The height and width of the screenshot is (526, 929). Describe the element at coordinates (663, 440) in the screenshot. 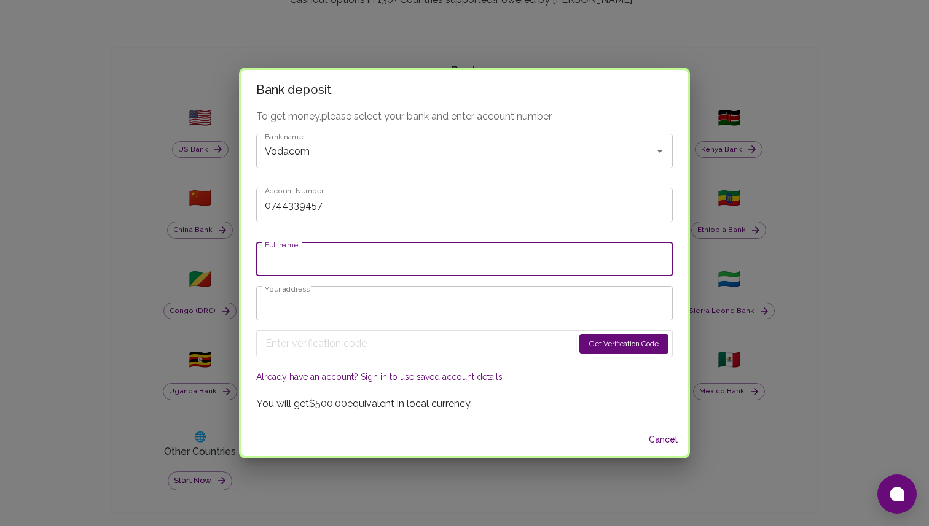

I see `button: Cancel` at that location.